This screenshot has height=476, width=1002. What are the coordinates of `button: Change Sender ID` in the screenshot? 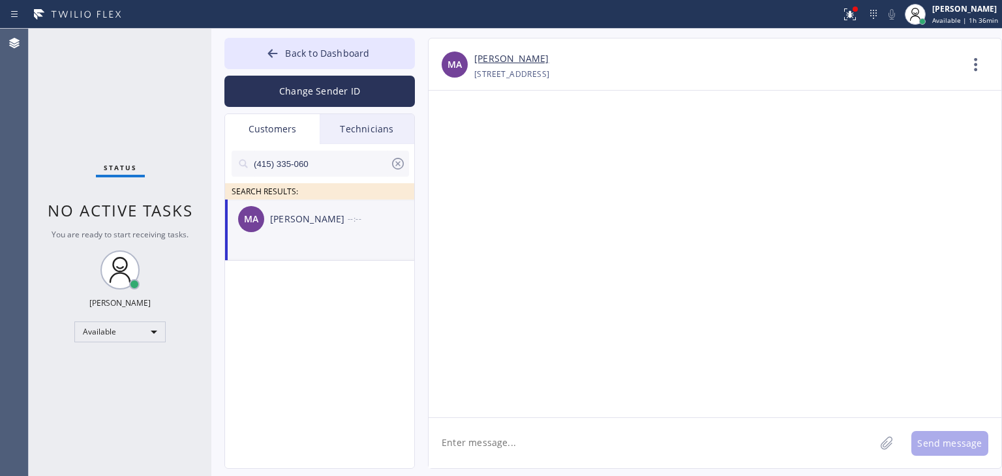 It's located at (320, 91).